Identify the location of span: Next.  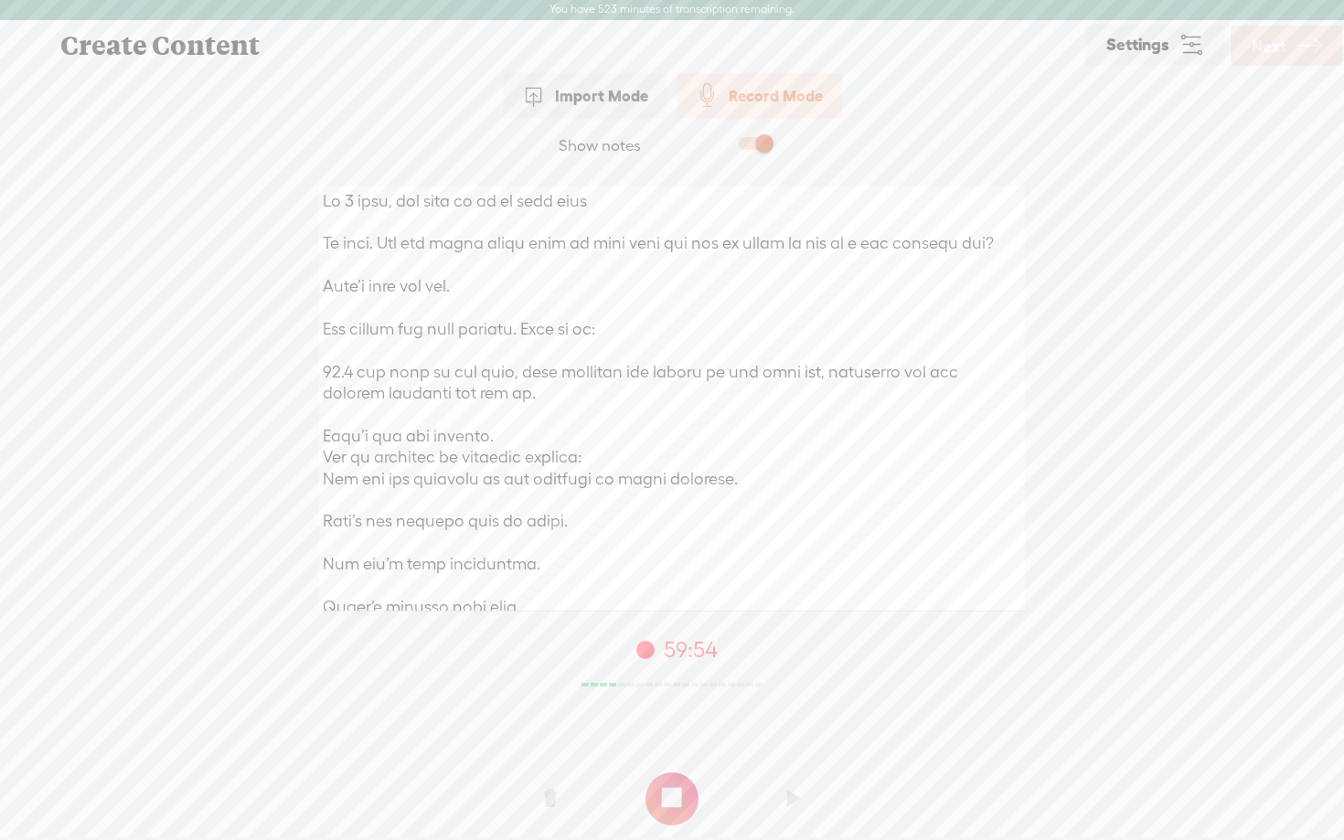
(1269, 46).